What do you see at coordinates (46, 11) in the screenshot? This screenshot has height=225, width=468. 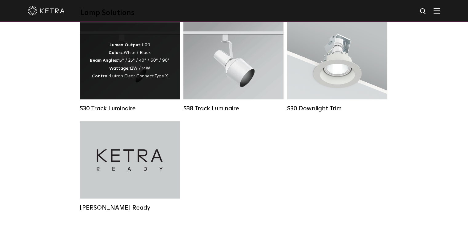 I see `img: ketra-logo-2019-white` at bounding box center [46, 11].